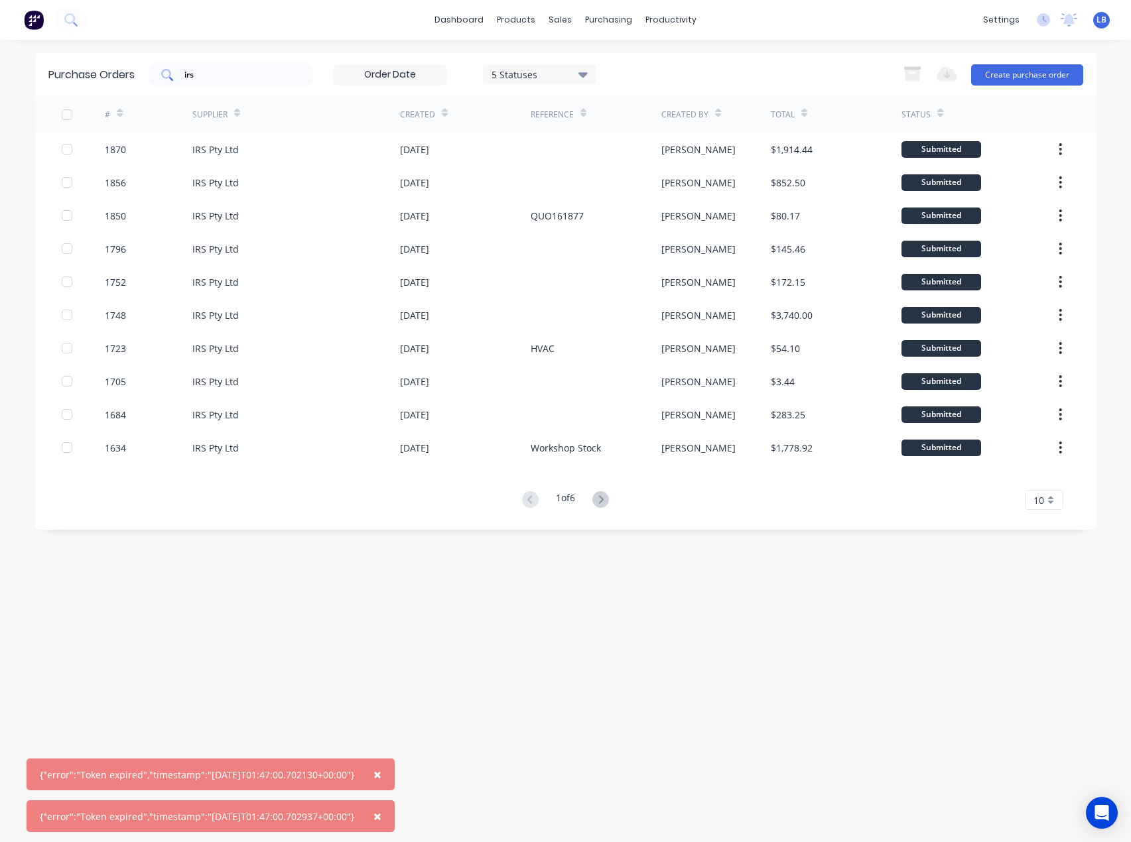 This screenshot has width=1131, height=842. What do you see at coordinates (671, 20) in the screenshot?
I see `div: productivity` at bounding box center [671, 20].